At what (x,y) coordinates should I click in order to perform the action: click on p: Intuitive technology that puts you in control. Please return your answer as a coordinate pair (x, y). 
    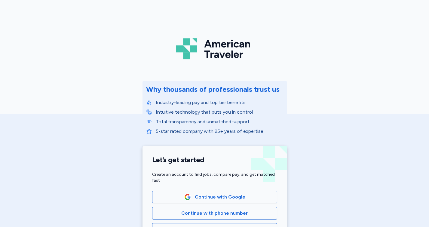
    Looking at the image, I should click on (219, 112).